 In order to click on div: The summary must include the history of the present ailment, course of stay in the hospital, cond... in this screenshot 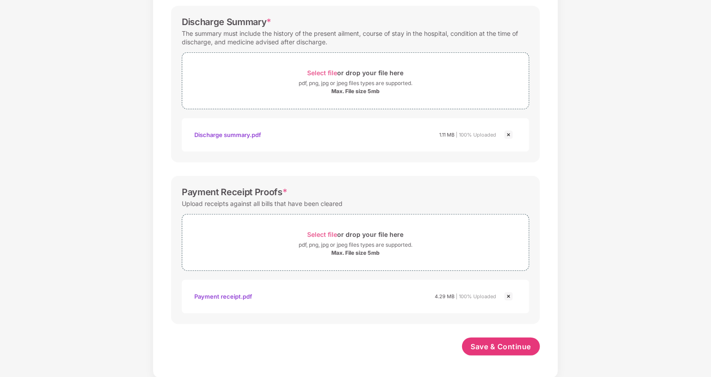, I will do `click(356, 38)`.